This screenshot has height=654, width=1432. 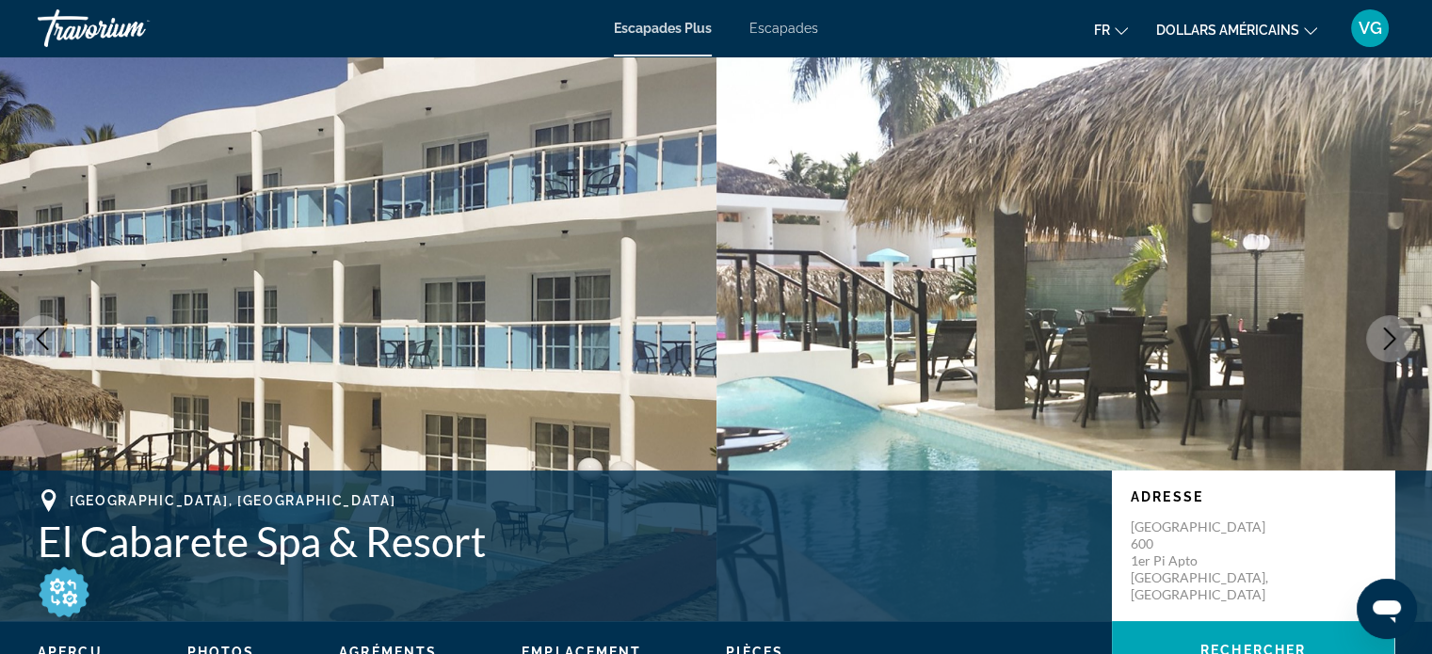 What do you see at coordinates (1390, 339) in the screenshot?
I see `button: Next image` at bounding box center [1390, 339].